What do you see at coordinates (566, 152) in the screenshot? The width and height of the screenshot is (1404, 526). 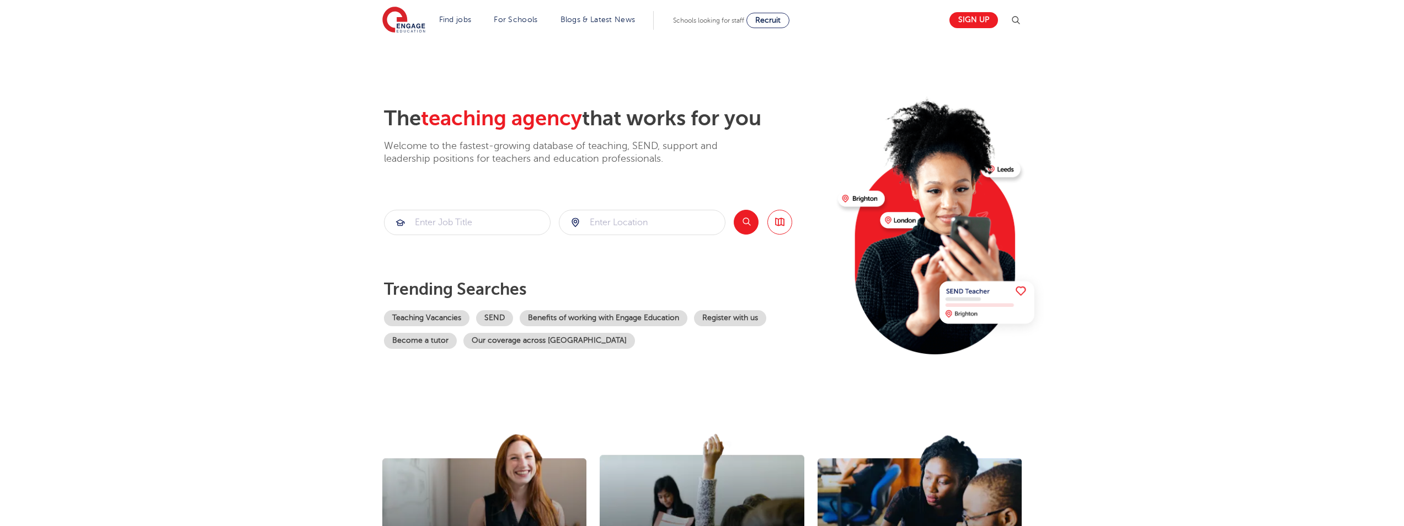 I see `p: Welcome to the fastest-growing database of teaching, SEND, support and leadership positions for t...` at bounding box center [566, 152].